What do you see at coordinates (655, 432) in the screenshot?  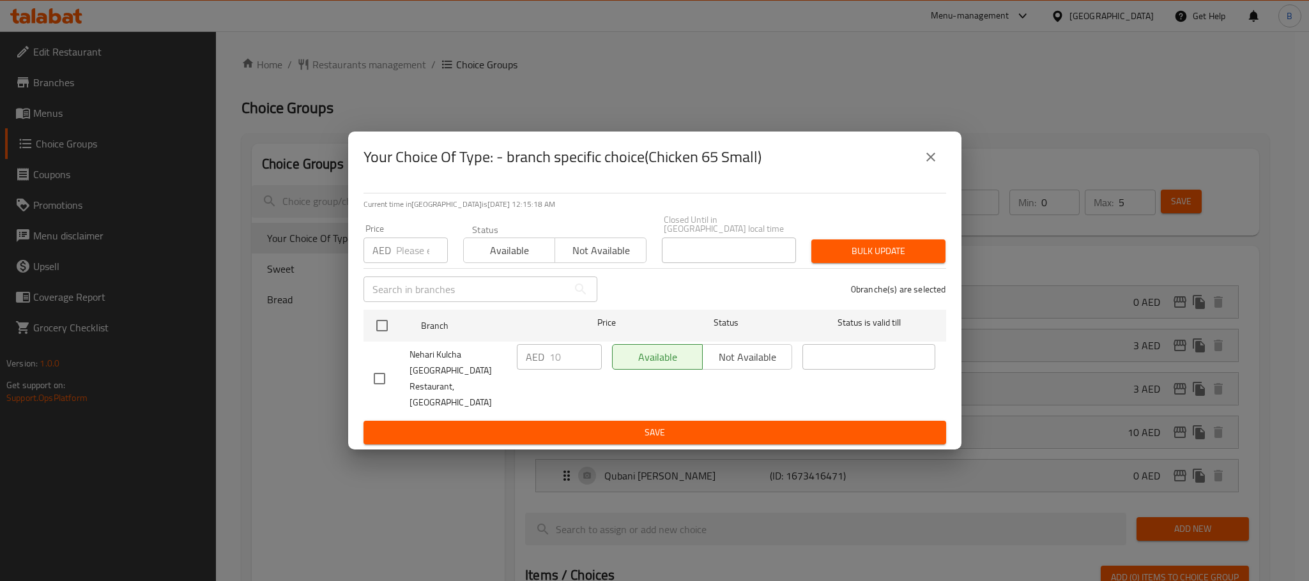 I see `span: Save` at bounding box center [655, 432].